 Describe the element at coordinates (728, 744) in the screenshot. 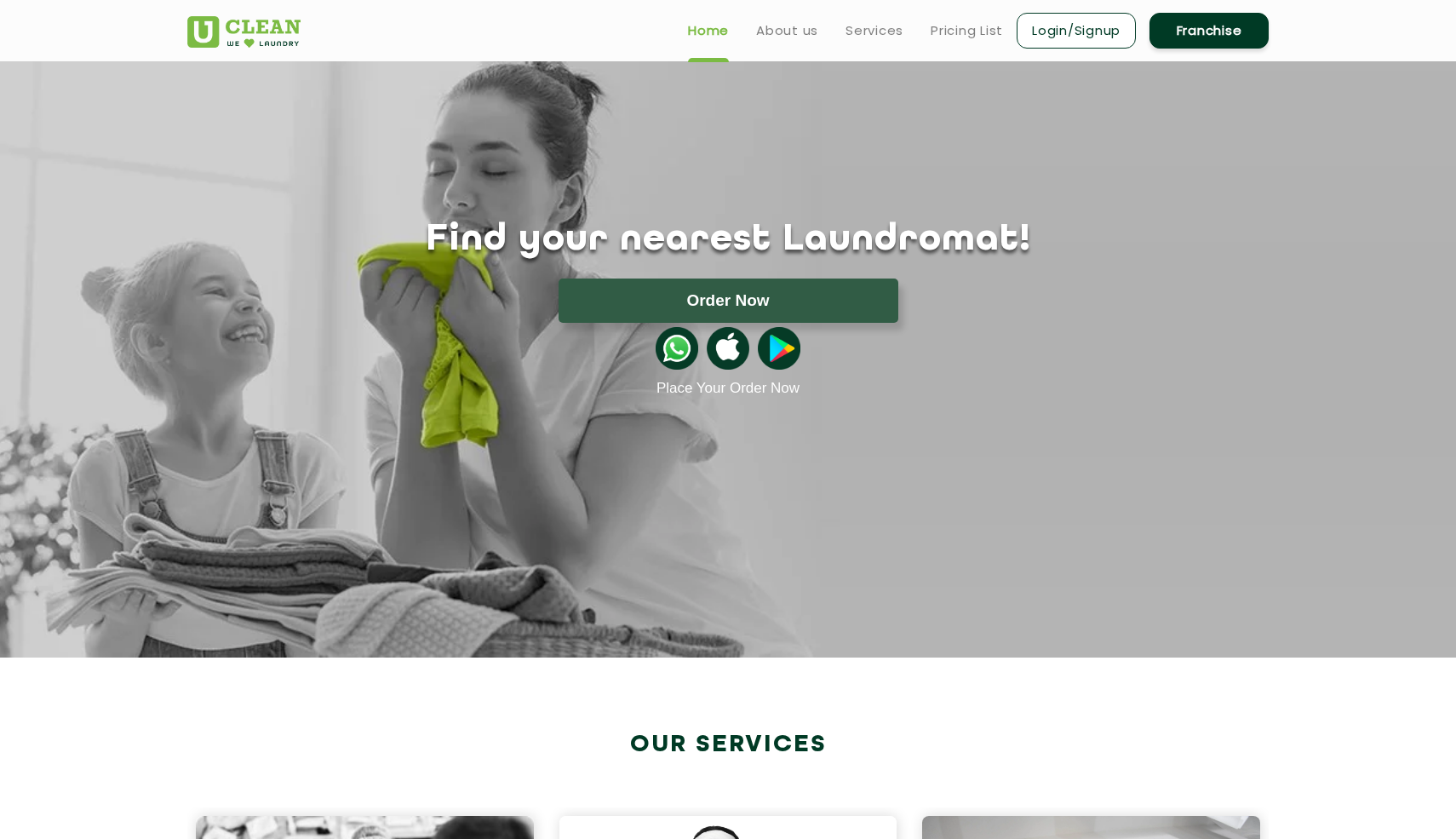

I see `h2: Our Services` at that location.